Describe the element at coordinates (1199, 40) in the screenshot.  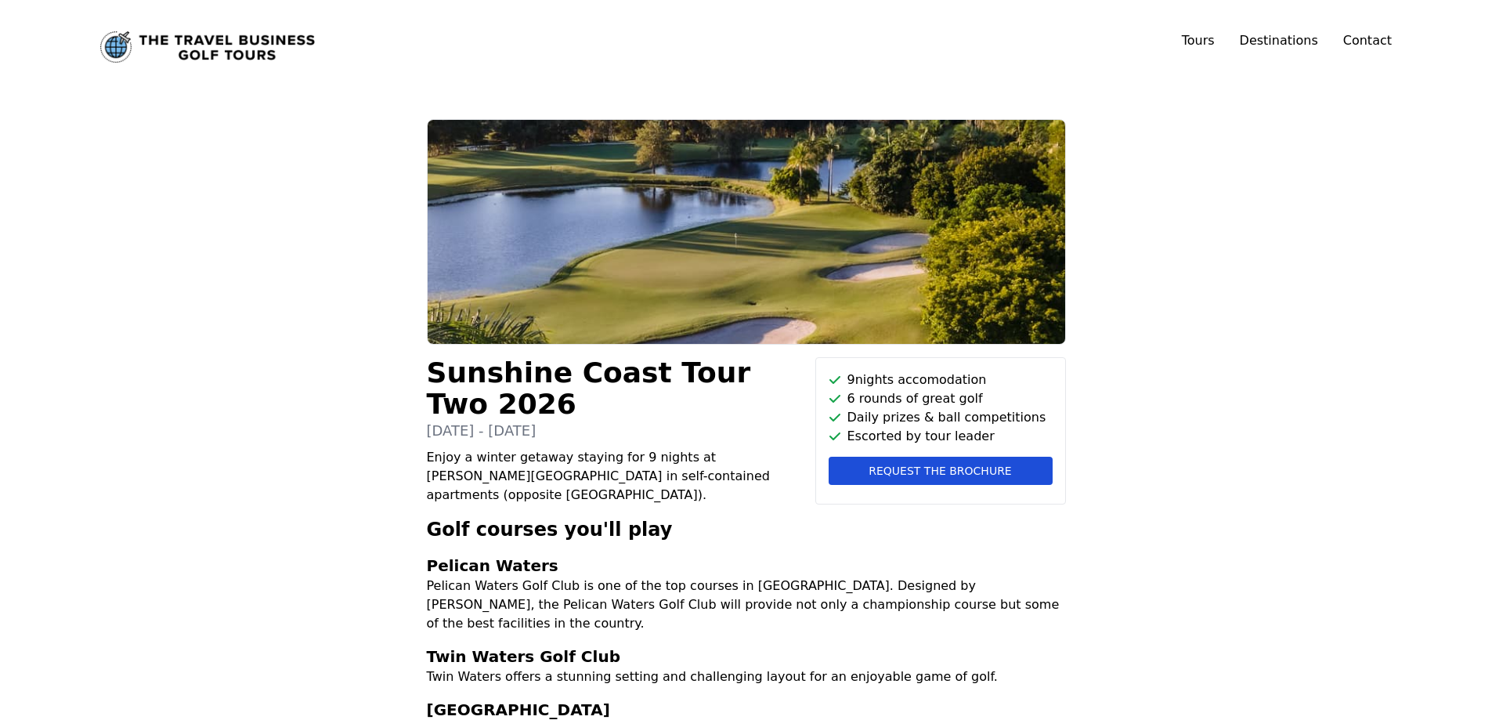
I see `a: Tours` at that location.